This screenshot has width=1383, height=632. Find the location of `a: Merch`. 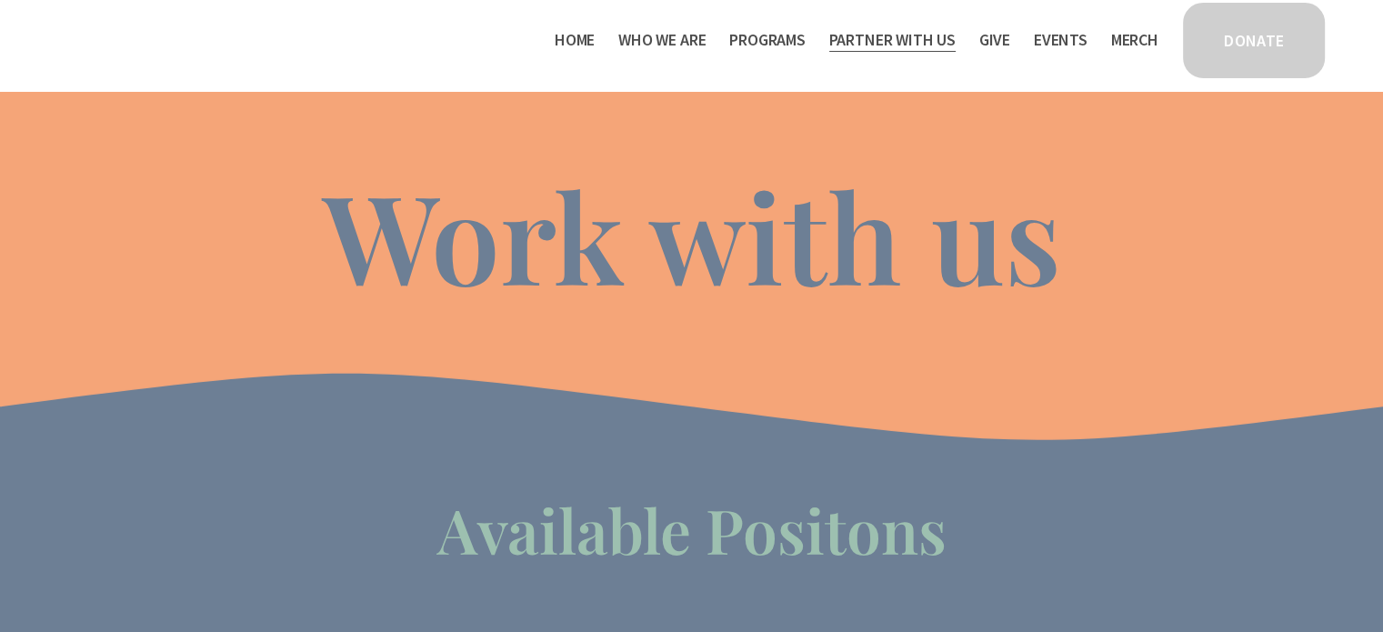

a: Merch is located at coordinates (1135, 40).